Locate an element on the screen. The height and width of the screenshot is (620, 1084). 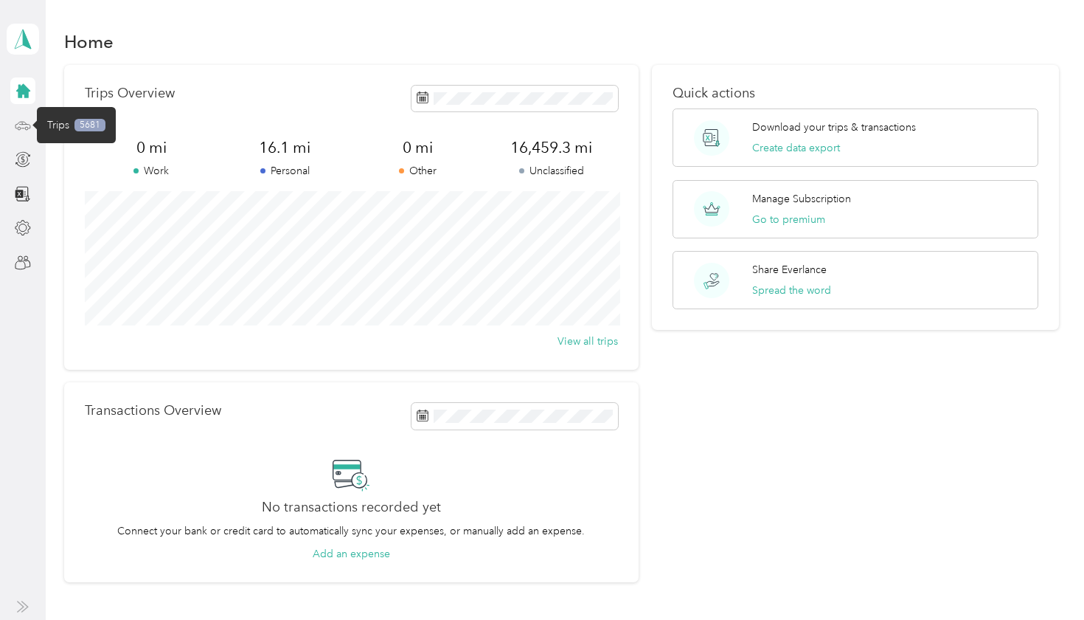
p: Personal is located at coordinates (285, 170).